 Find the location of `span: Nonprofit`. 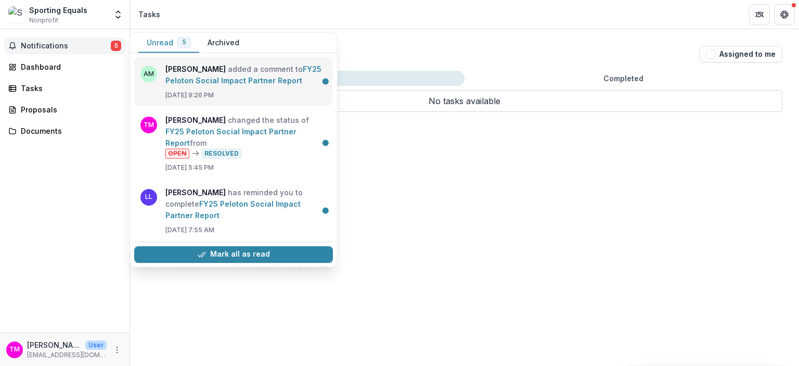

span: Nonprofit is located at coordinates (44, 20).